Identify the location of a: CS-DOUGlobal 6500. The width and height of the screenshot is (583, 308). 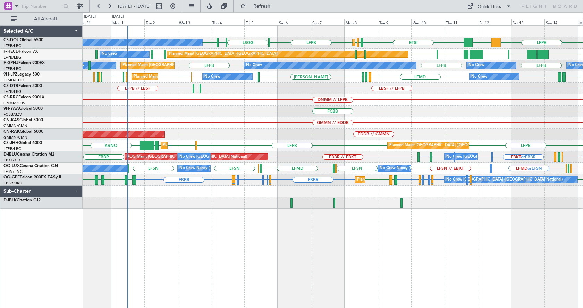
(23, 40).